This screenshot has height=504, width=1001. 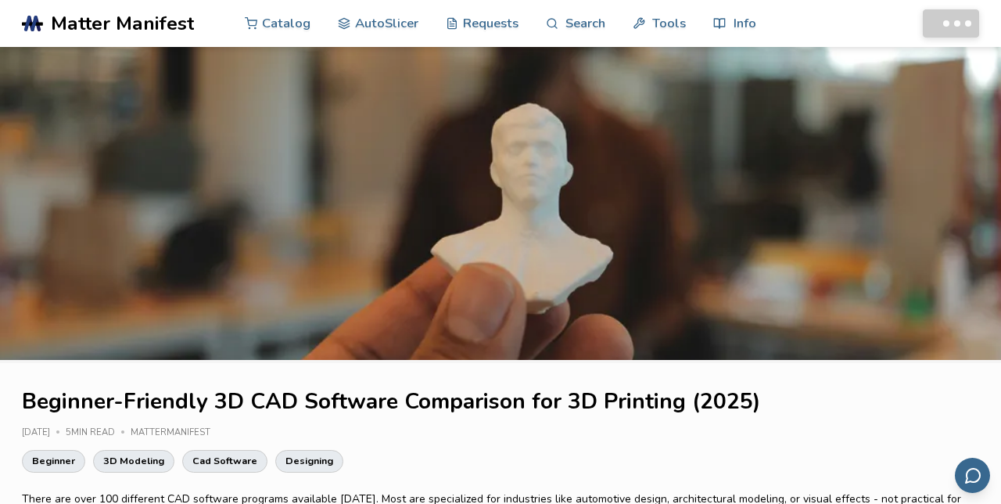 I want to click on a: Cad Software, so click(x=224, y=461).